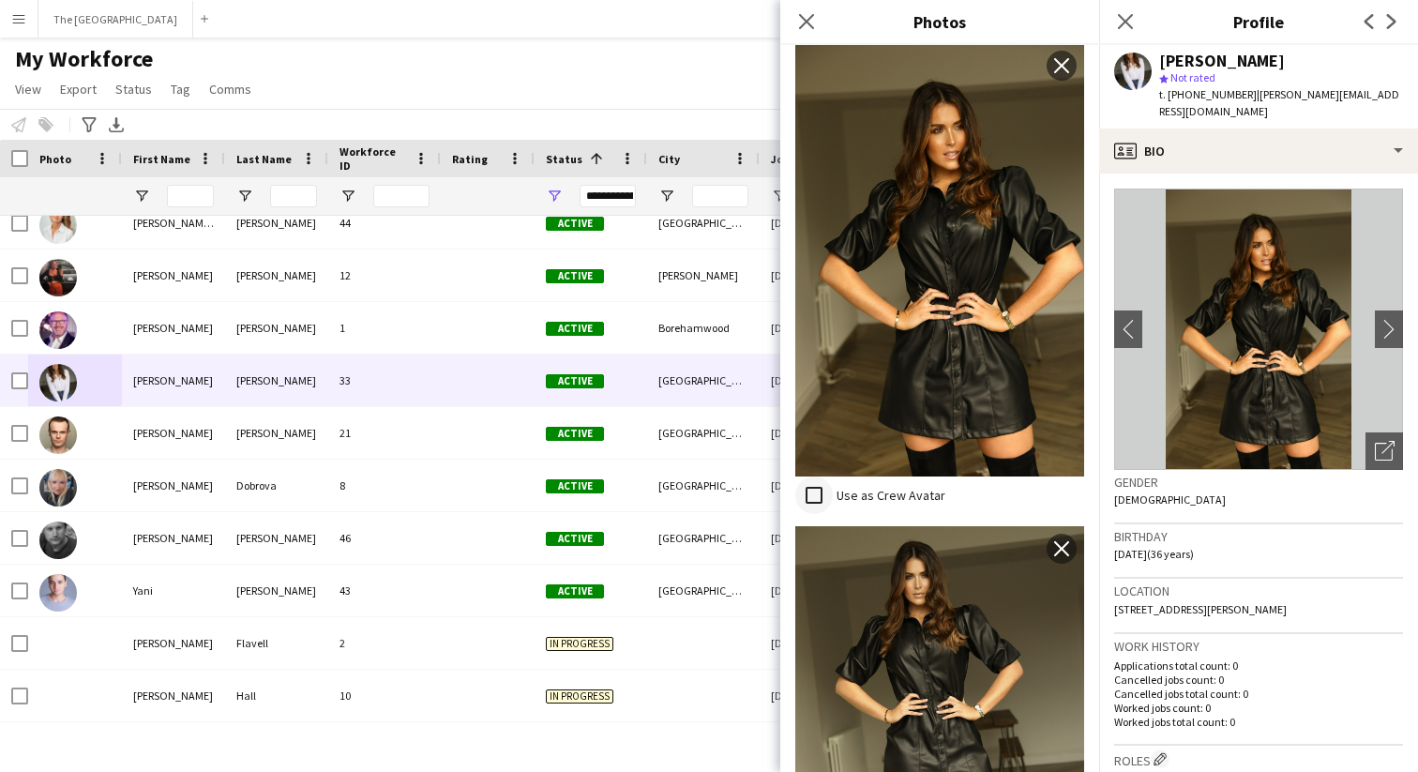 The image size is (1418, 772). What do you see at coordinates (385, 695) in the screenshot?
I see `div: 10` at bounding box center [385, 695].